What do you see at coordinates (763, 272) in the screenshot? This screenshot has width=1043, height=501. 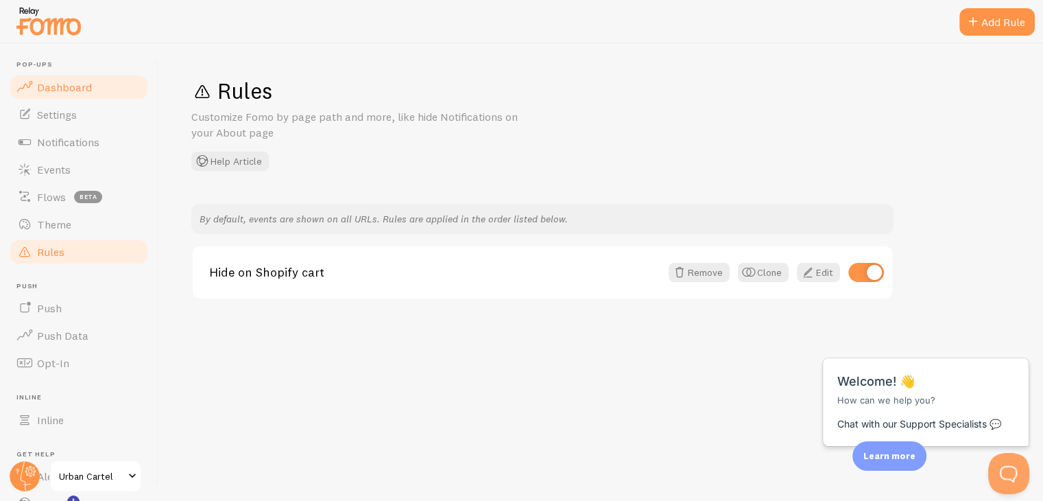 I see `button: Clone` at bounding box center [763, 272].